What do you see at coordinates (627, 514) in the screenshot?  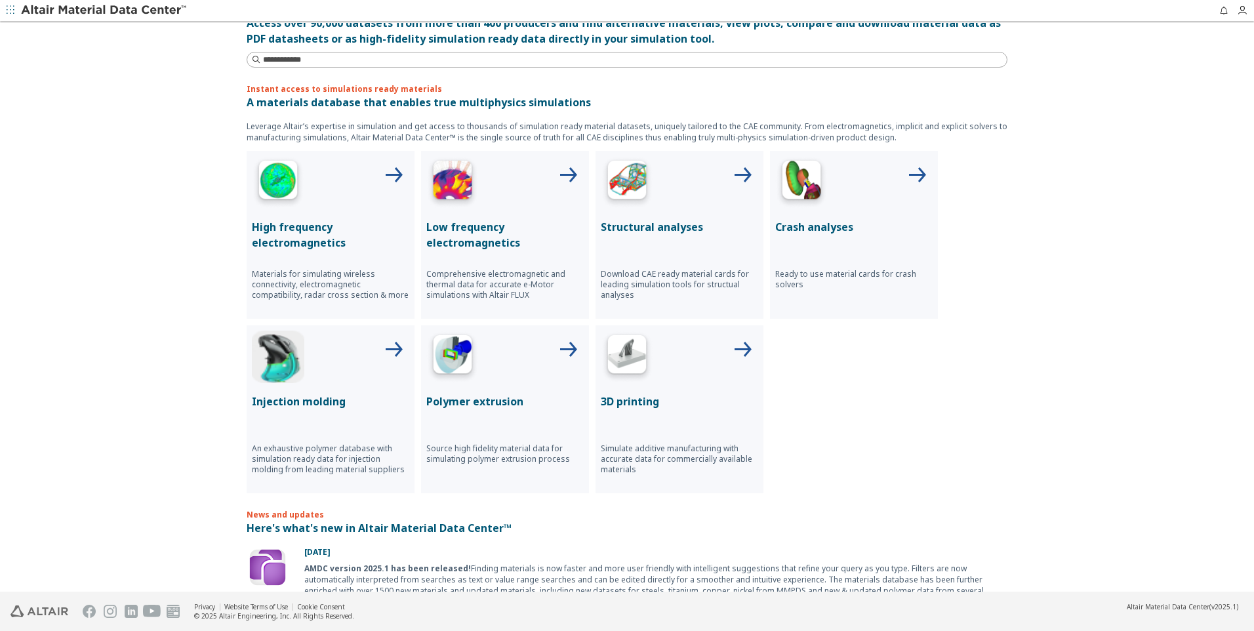 I see `p: News and updates` at bounding box center [627, 514].